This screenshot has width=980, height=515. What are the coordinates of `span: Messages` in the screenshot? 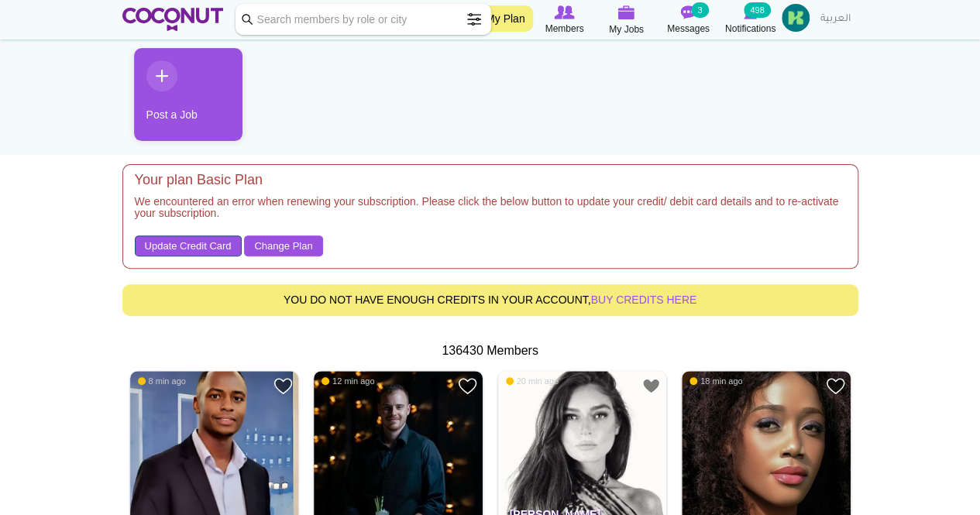 It's located at (688, 29).